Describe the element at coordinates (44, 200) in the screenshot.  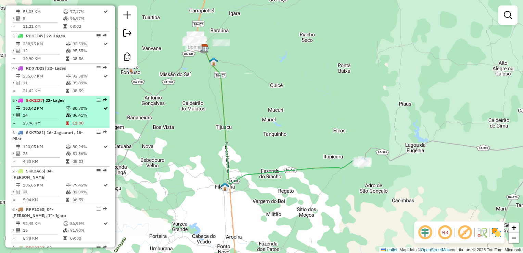
I see `td: 5,04 KM` at that location.